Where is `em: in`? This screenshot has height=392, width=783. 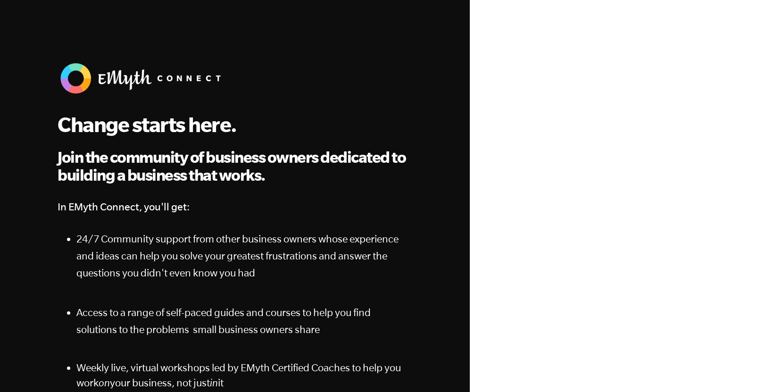
em: in is located at coordinates (214, 382).